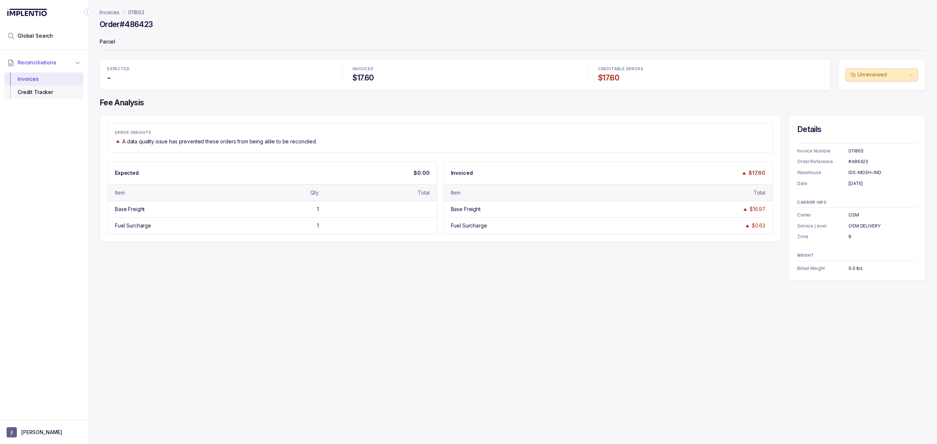 Image resolution: width=937 pixels, height=444 pixels. Describe the element at coordinates (136, 12) in the screenshot. I see `a: 011863` at that location.